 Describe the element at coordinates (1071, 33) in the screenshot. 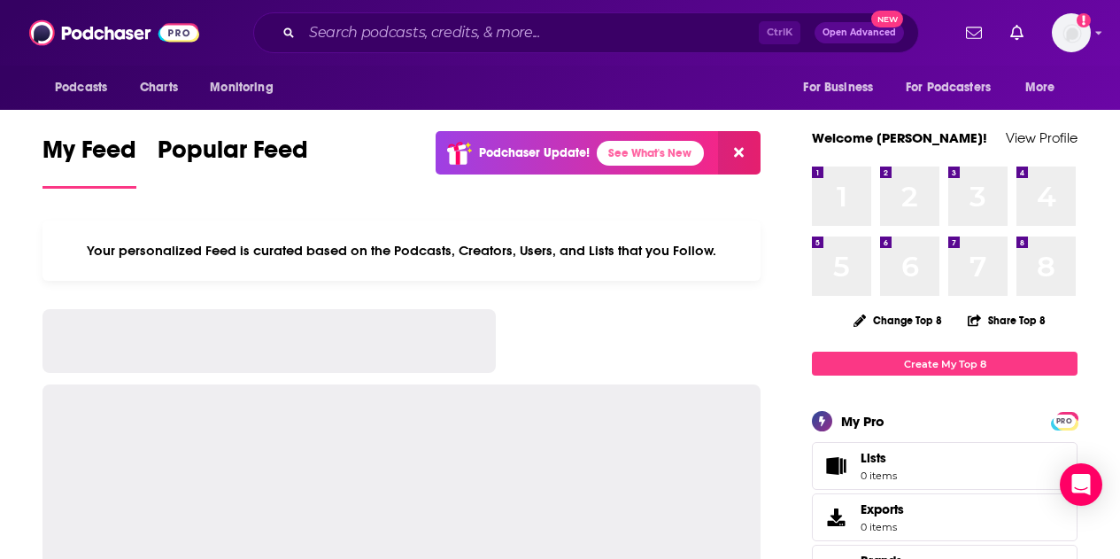

I see `img: User Profile` at that location.